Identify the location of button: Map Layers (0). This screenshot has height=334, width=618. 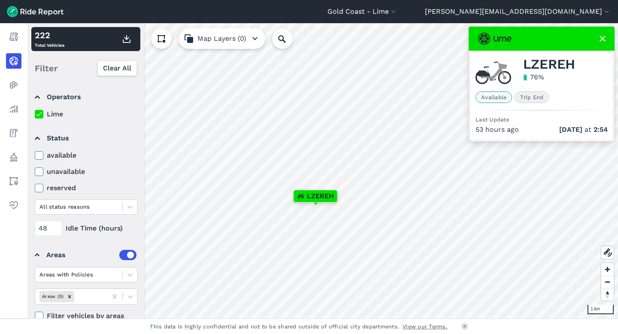
(222, 39).